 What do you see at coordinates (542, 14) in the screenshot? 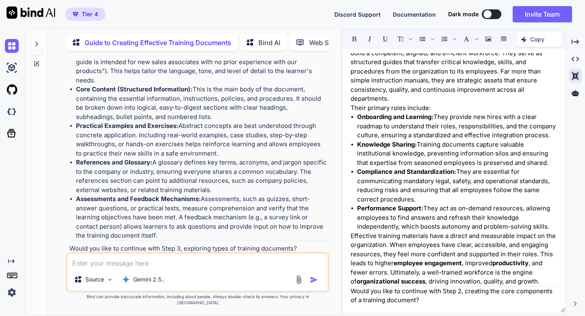
I see `button: Invite Team` at bounding box center [542, 14].